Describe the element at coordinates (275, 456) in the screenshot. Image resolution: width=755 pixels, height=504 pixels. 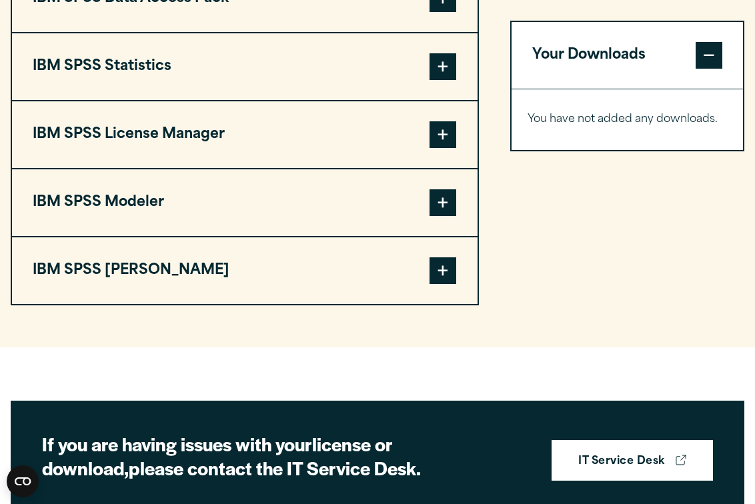
I see `h2: If you are having issues with your please contact the IT Service Desk.` at that location.